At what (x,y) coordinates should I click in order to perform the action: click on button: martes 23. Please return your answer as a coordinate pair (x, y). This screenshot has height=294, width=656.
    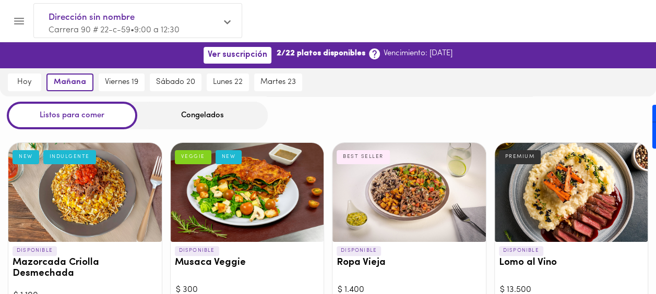
    Looking at the image, I should click on (278, 82).